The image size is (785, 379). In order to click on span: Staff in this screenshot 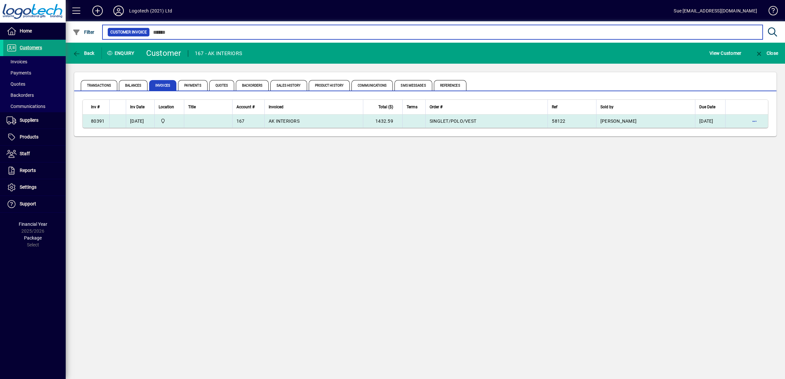, I will do `click(25, 154)`.